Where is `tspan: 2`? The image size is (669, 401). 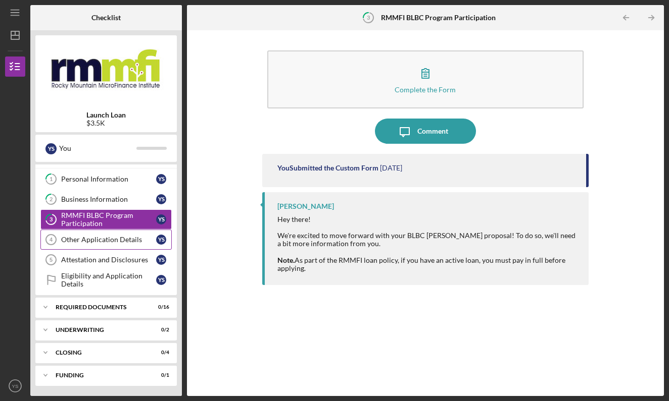
tspan: 2 is located at coordinates (51, 199).